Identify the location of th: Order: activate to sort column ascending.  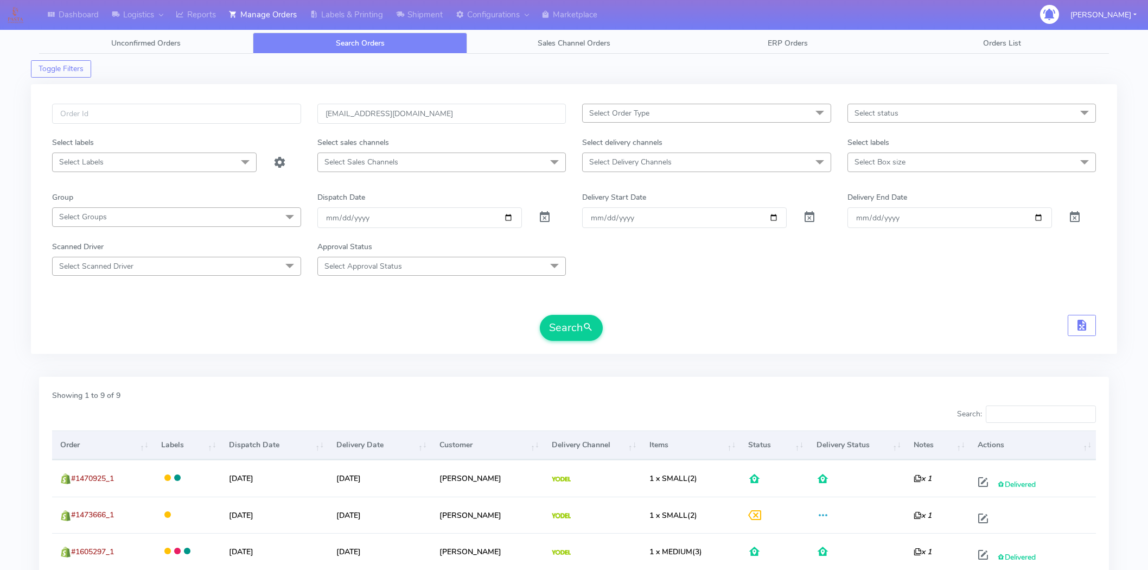
(103, 445).